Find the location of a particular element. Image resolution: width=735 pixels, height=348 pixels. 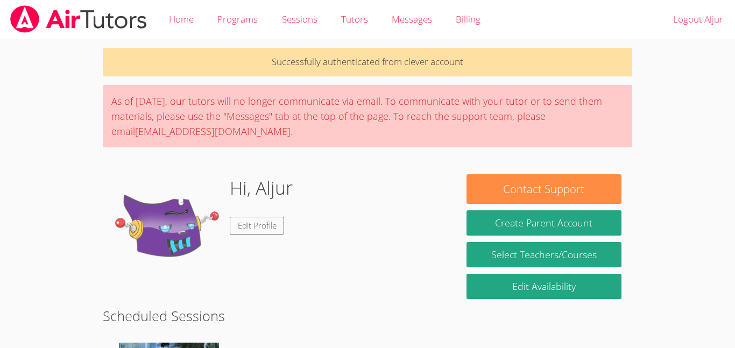

button: Create Parent Account is located at coordinates (544, 223).